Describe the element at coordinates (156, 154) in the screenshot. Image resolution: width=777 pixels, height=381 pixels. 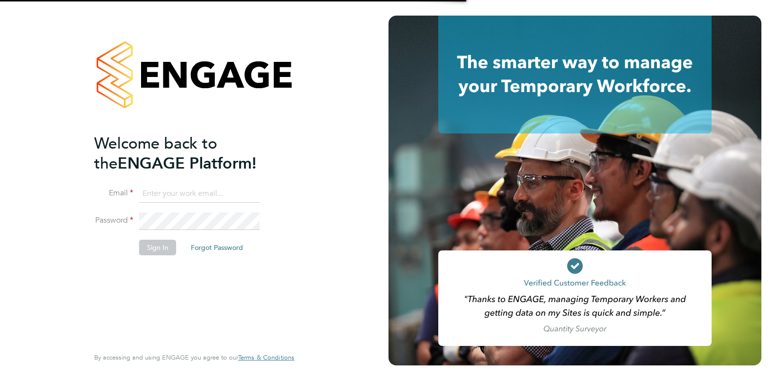
I see `span: Welcome back to the` at that location.